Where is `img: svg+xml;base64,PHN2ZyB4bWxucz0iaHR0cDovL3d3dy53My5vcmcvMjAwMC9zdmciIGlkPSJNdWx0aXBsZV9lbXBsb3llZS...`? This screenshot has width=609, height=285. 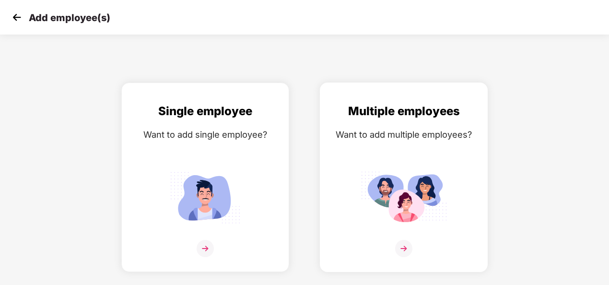 img: svg+xml;base64,PHN2ZyB4bWxucz0iaHR0cDovL3d3dy53My5vcmcvMjAwMC9zdmciIGlkPSJNdWx0aXBsZV9lbXBsb3llZS... is located at coordinates (404, 197).